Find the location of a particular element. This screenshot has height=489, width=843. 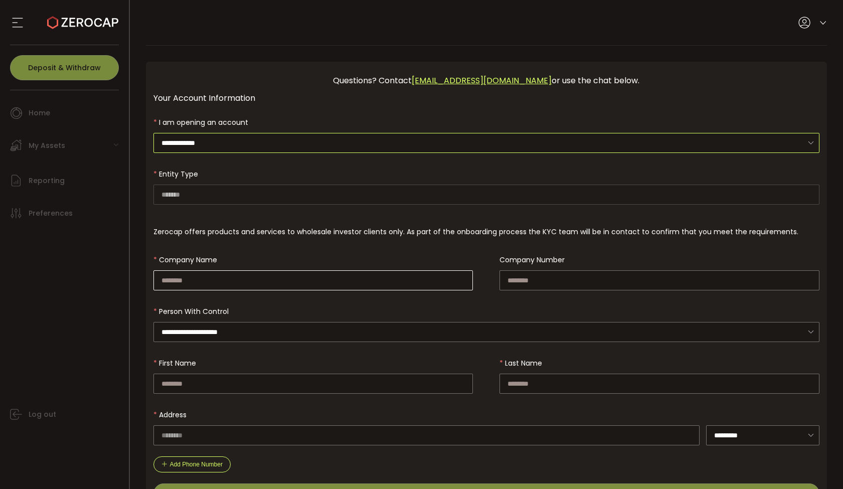

span: Preferences is located at coordinates (51, 213).